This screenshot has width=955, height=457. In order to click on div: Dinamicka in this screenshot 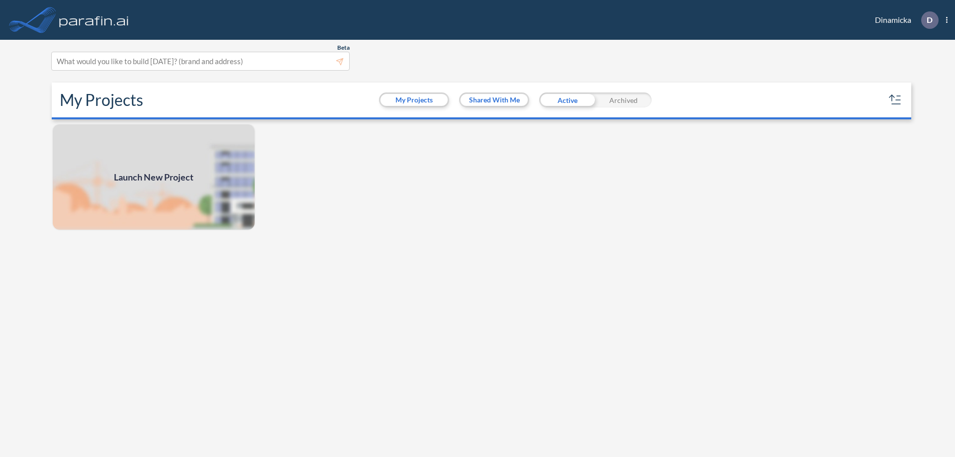, I will do `click(904, 20)`.